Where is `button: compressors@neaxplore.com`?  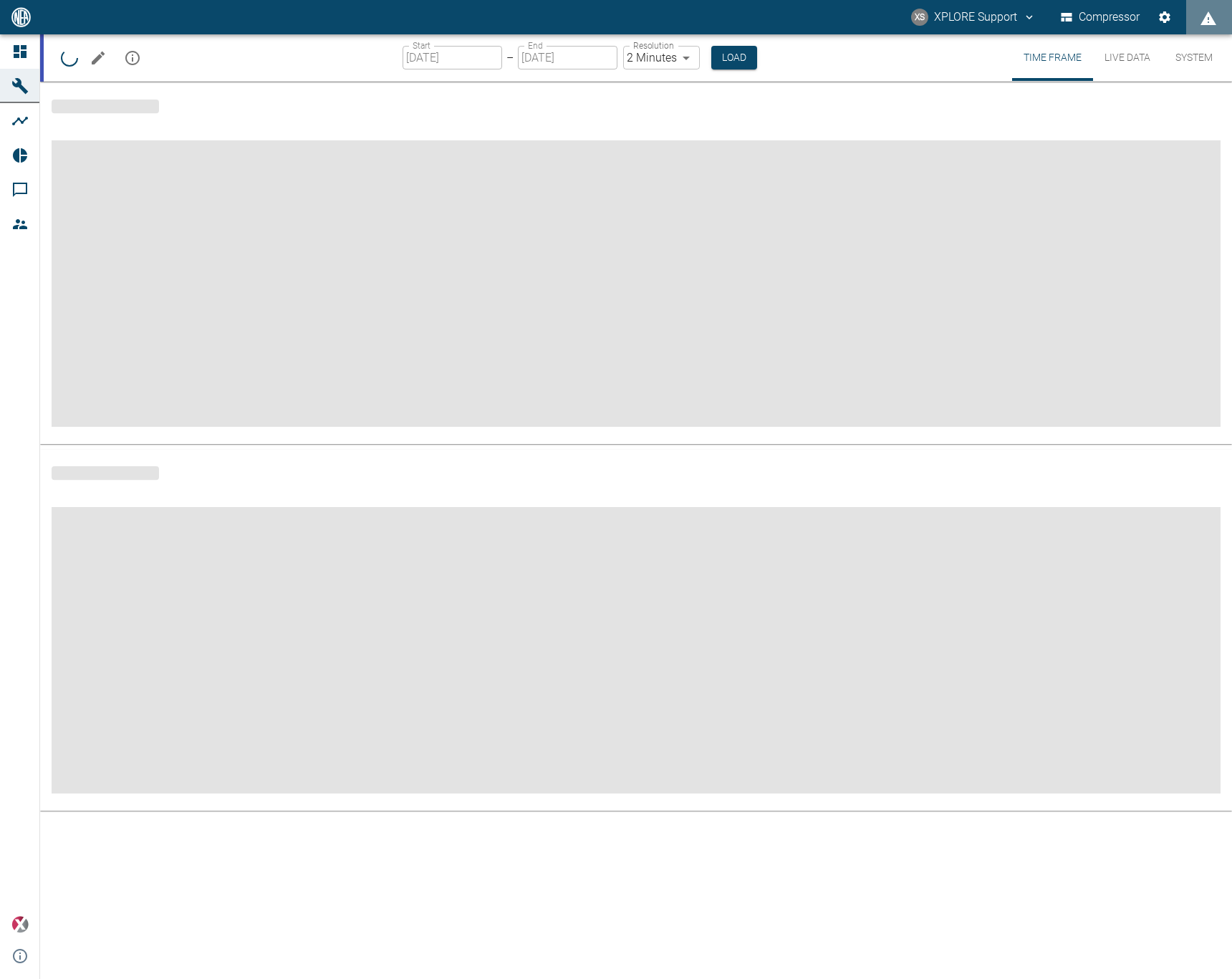
button: compressors@neaxplore.com is located at coordinates (973, 17).